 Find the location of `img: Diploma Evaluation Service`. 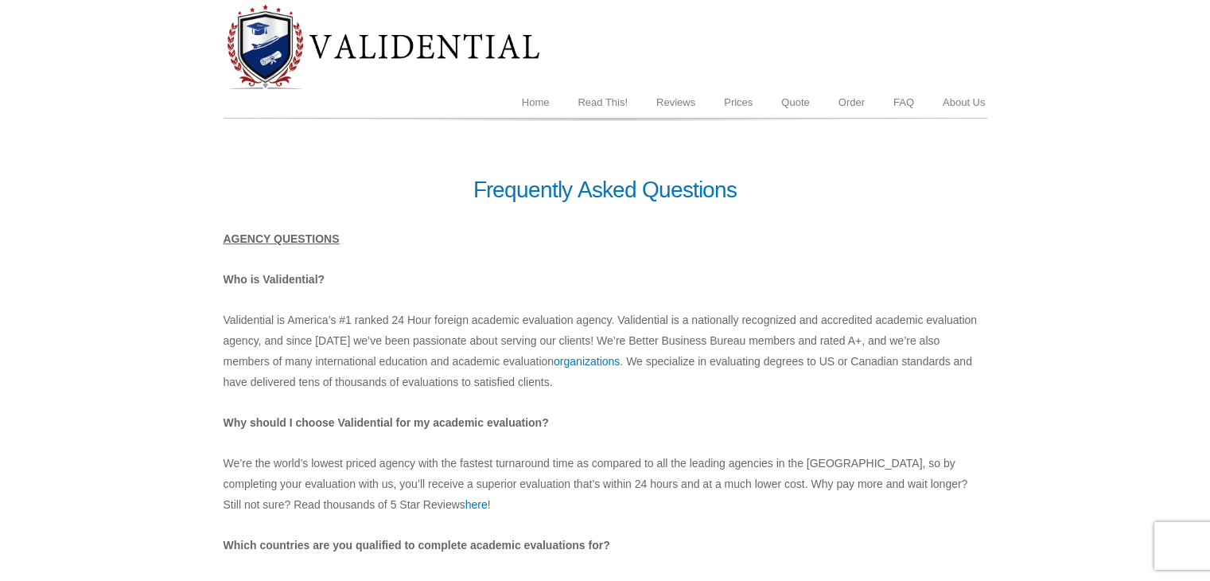

img: Diploma Evaluation Service is located at coordinates (383, 47).